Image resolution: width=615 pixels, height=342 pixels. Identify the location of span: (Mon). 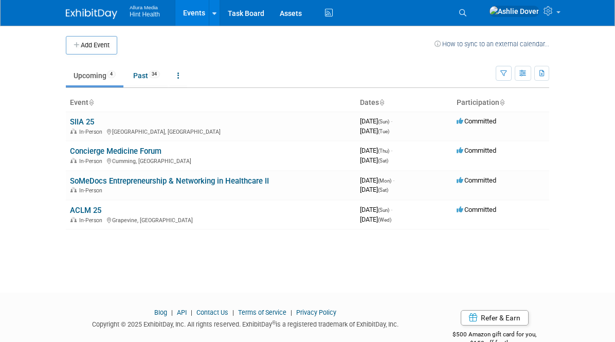
(385, 181).